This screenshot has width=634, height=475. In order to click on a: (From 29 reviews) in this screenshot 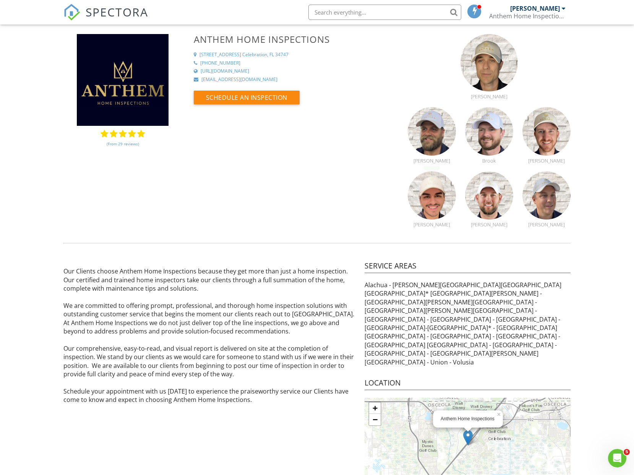, I will do `click(123, 144)`.